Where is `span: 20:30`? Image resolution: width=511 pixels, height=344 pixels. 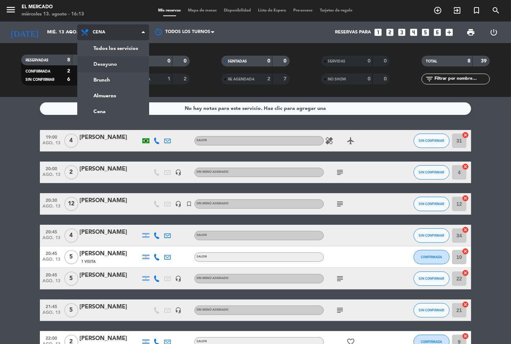
span: 20:30 is located at coordinates (51, 200).